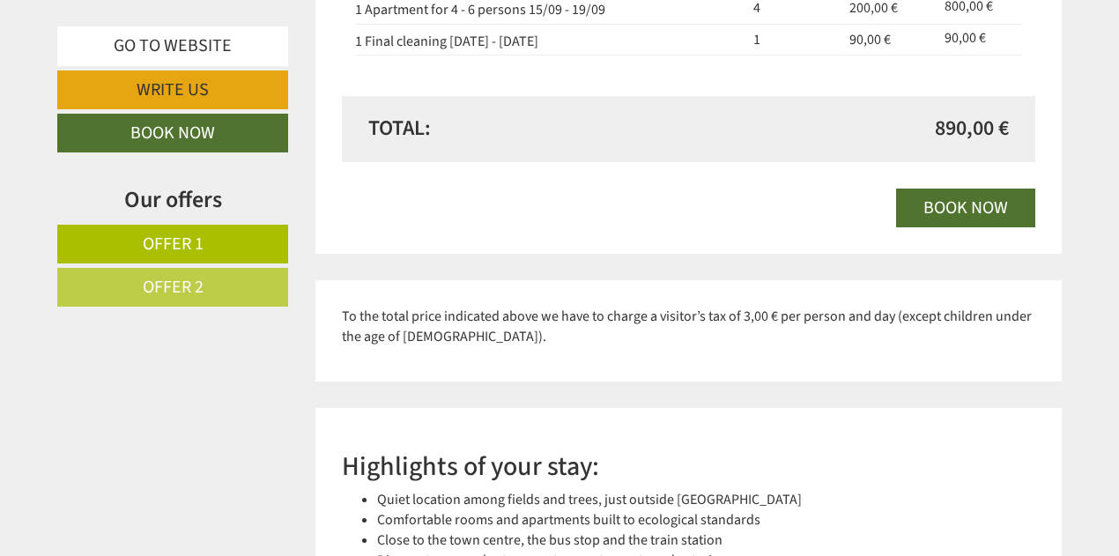 This screenshot has width=1119, height=556. What do you see at coordinates (707, 540) in the screenshot?
I see `li: Close to the town centre, the bus stop and the train station` at bounding box center [707, 540].